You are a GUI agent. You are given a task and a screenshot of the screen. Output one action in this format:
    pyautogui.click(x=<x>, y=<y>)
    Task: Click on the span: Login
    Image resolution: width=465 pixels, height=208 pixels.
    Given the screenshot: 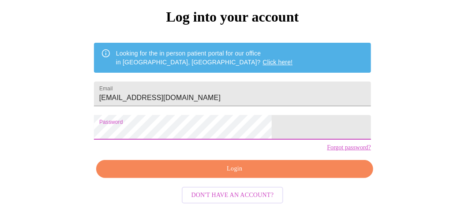 What is the action you would take?
    pyautogui.click(x=235, y=169)
    